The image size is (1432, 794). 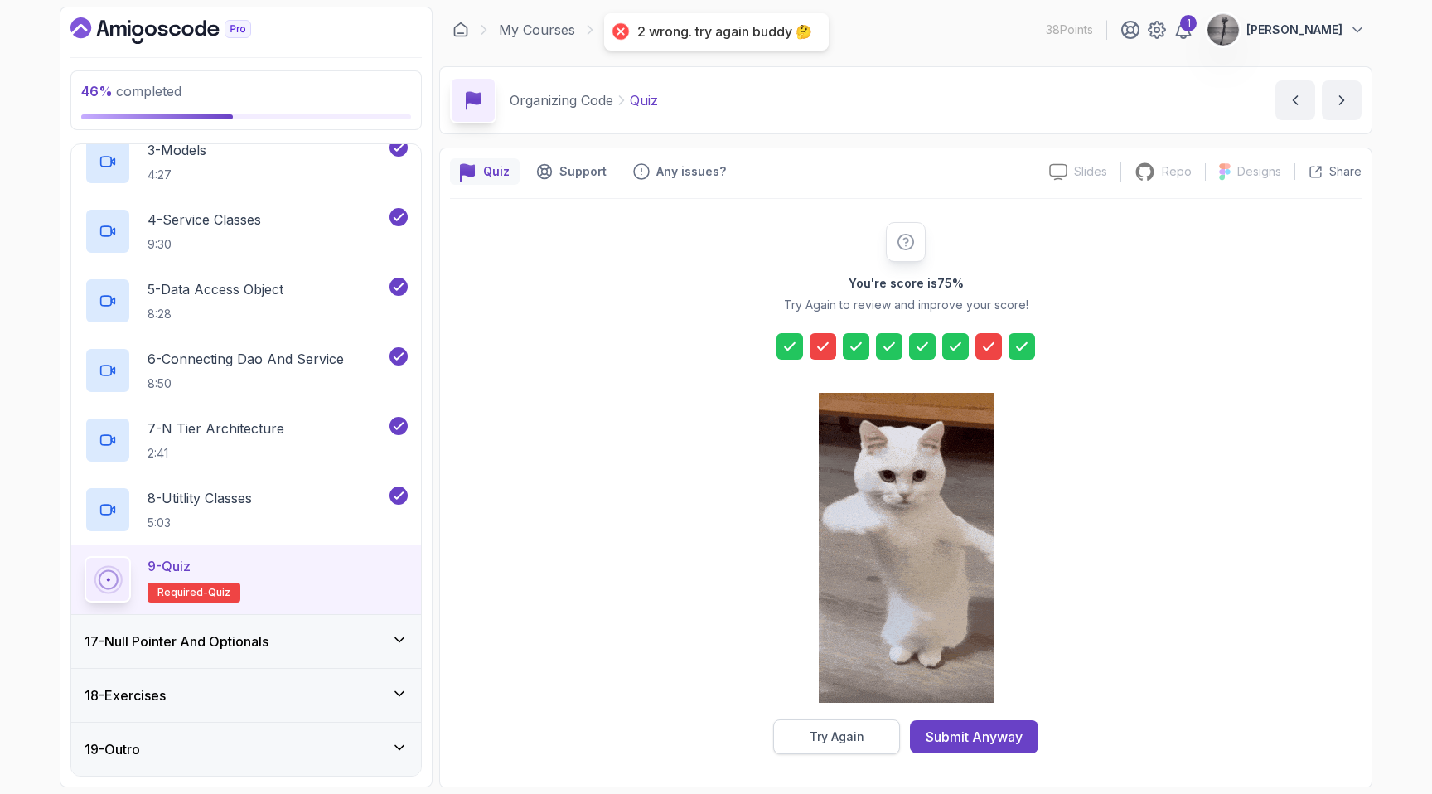 I want to click on button: 3-Models4:27, so click(x=246, y=162).